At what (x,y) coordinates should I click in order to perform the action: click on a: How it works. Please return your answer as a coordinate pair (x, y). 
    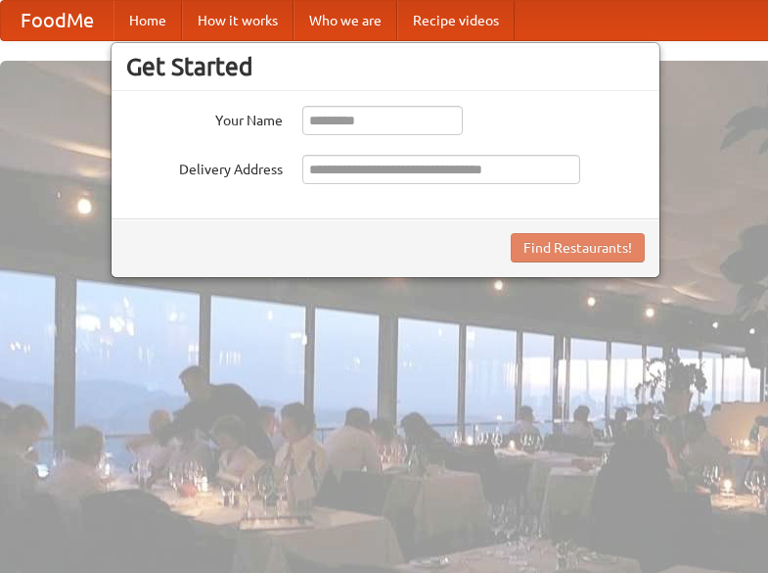
    Looking at the image, I should click on (238, 21).